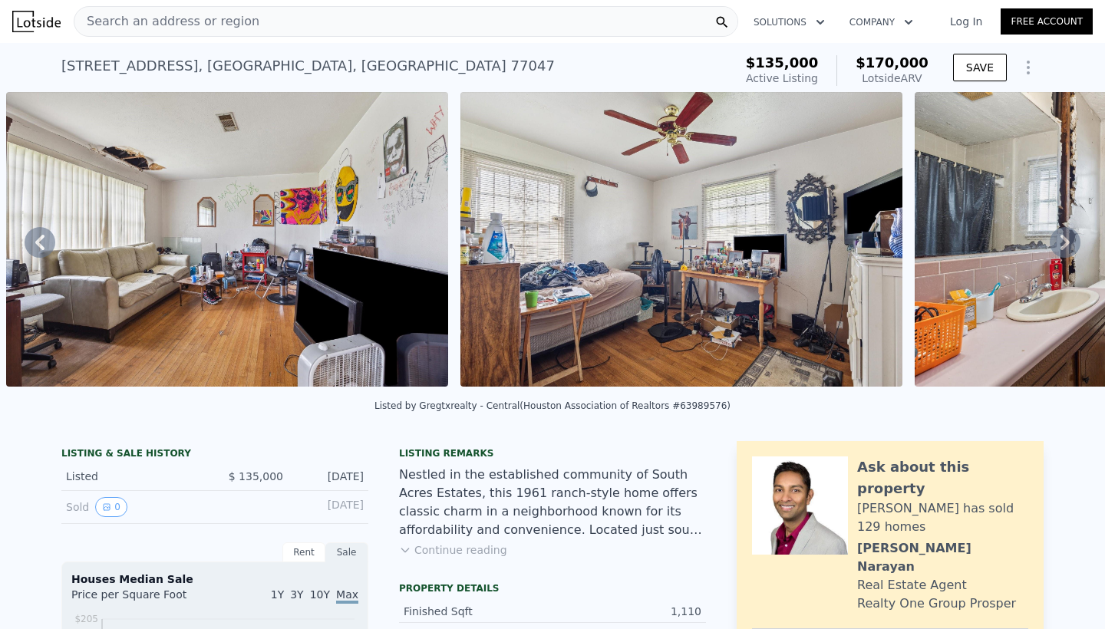  Describe the element at coordinates (553, 406) in the screenshot. I see `div: Listed by Gregtxrealty - Central (Houston Association of Realtors #63989576)` at that location.